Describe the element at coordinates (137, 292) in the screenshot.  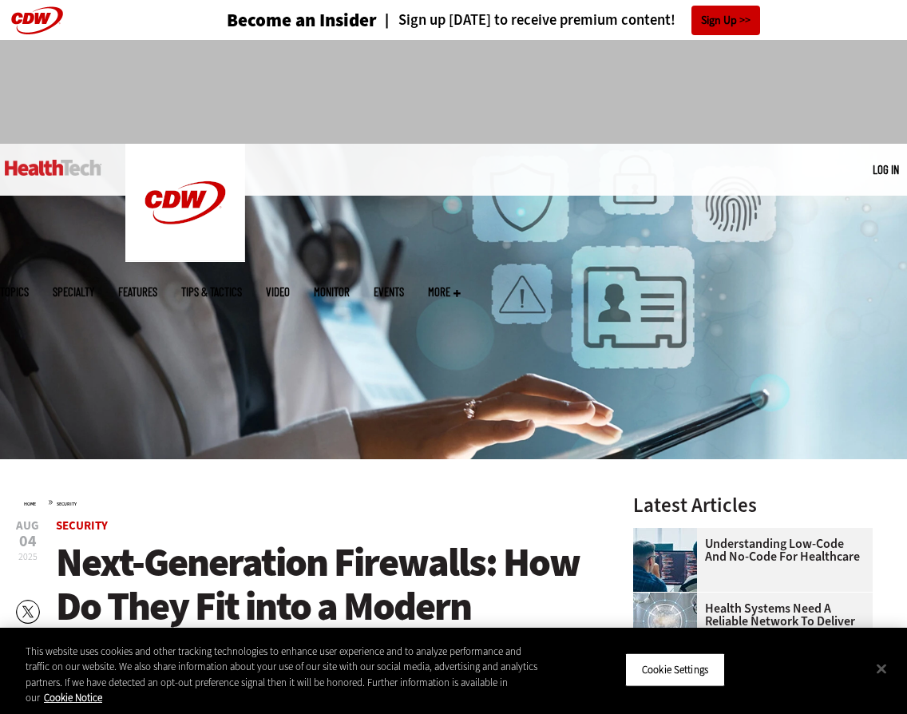
I see `a: Features` at that location.